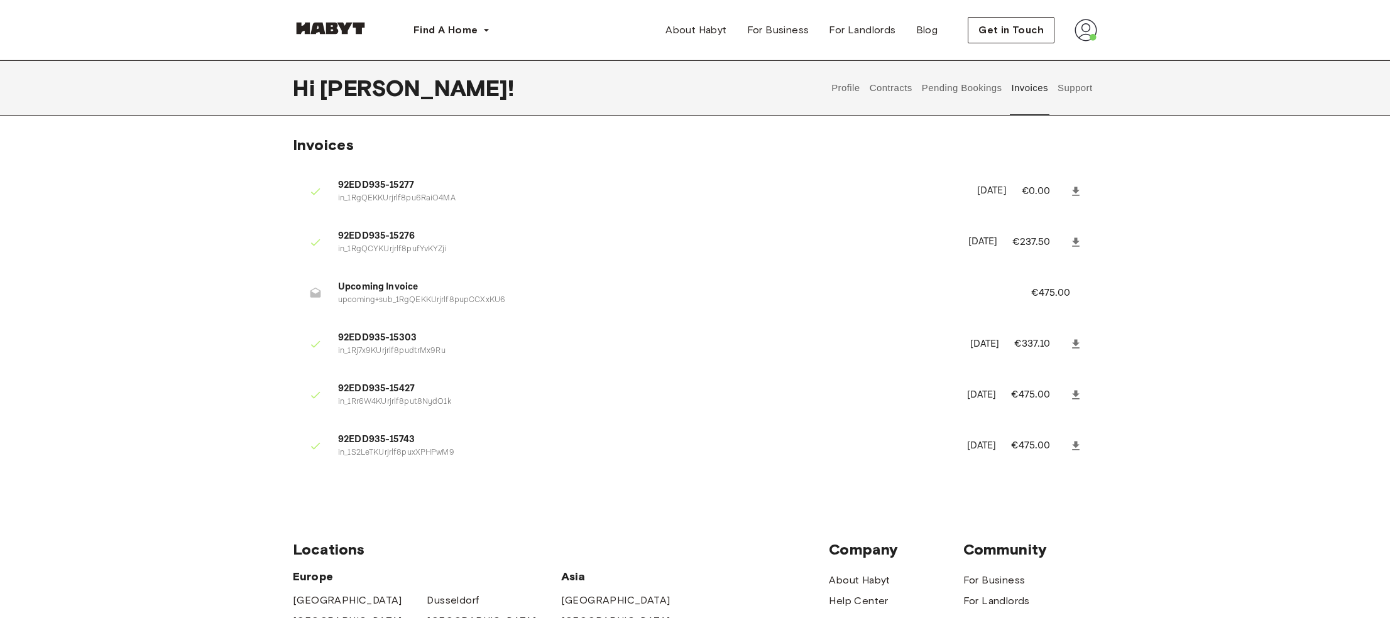  I want to click on span: Get in Touch, so click(1011, 30).